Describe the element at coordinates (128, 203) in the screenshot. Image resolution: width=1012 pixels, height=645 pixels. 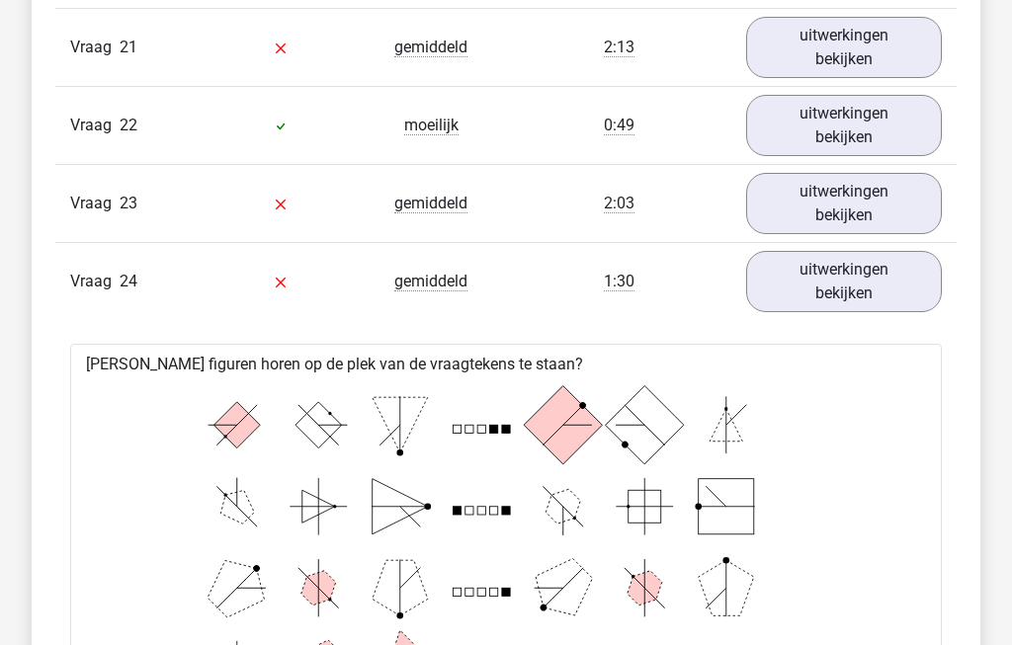
I see `span: 23` at that location.